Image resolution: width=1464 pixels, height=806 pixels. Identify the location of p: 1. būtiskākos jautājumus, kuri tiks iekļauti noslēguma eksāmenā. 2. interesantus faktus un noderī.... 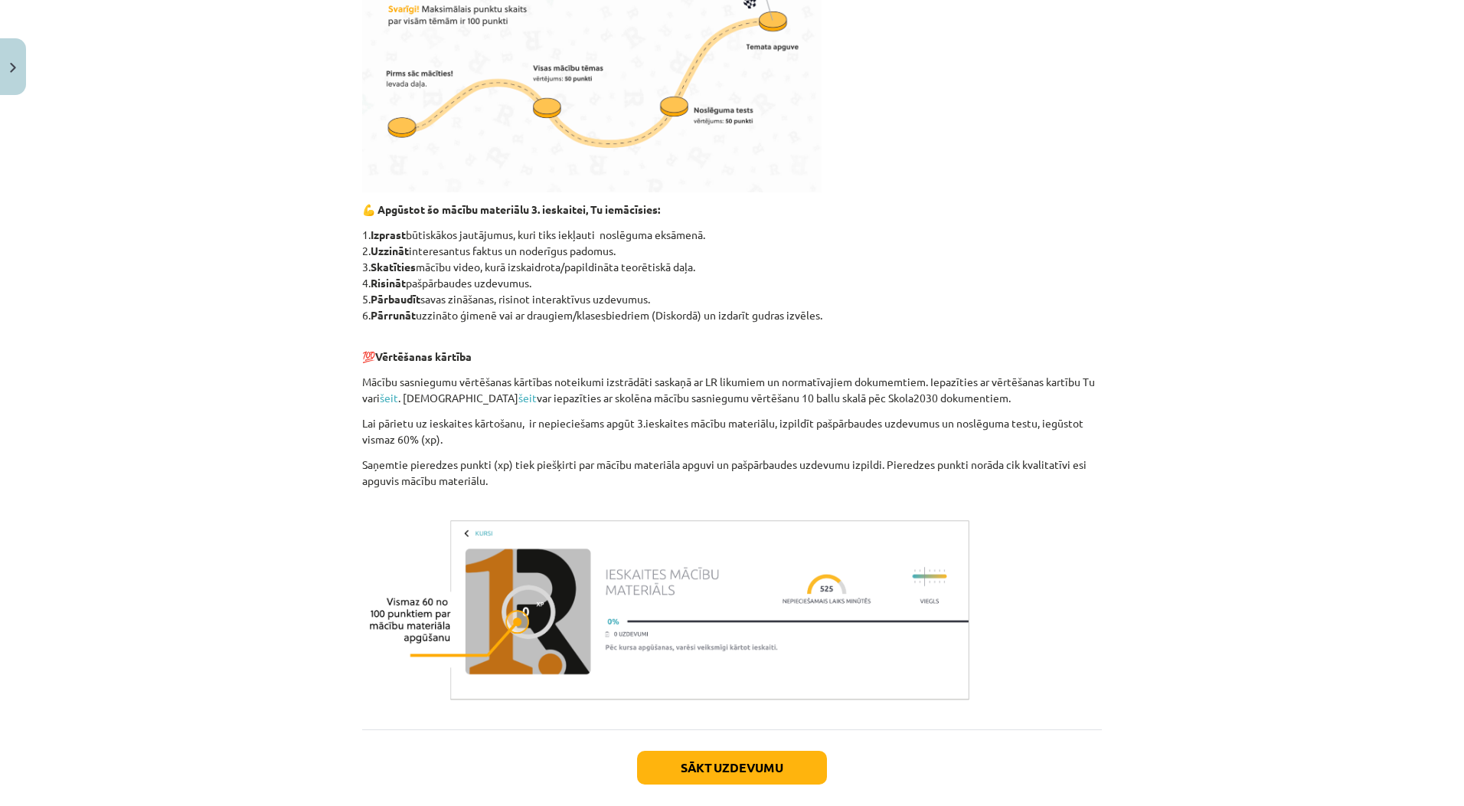
(732, 275).